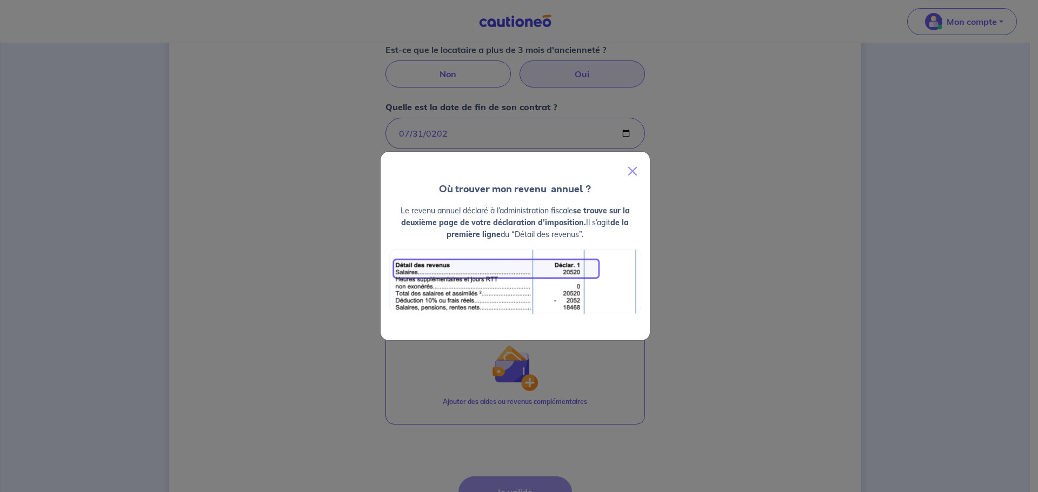 Image resolution: width=1038 pixels, height=492 pixels. Describe the element at coordinates (515, 223) in the screenshot. I see `p: Le revenu annuel déclaré à l’administration fiscale Il s’agit du “Détail des revenus”.` at that location.